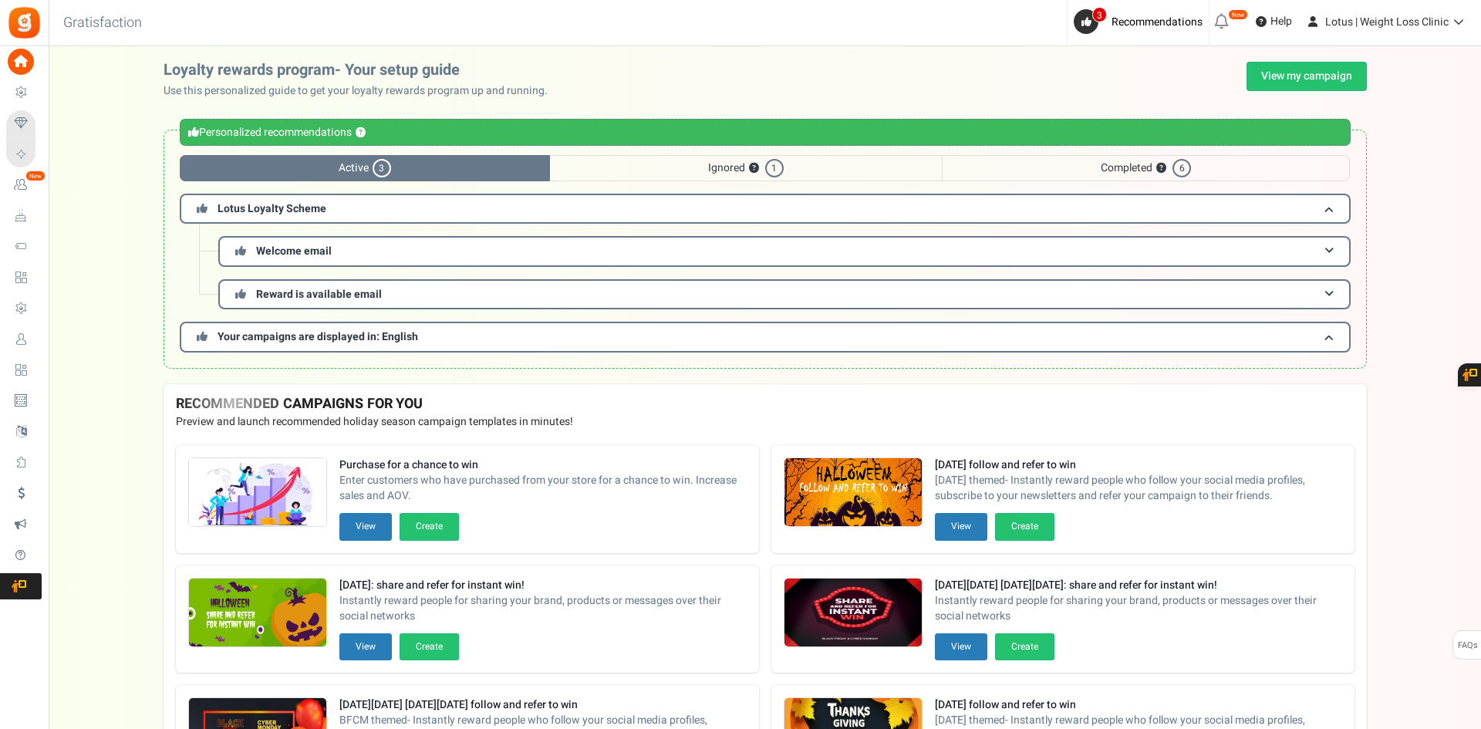 This screenshot has width=1481, height=729. Describe the element at coordinates (1141, 22) in the screenshot. I see `a: 3 Recommendations` at that location.